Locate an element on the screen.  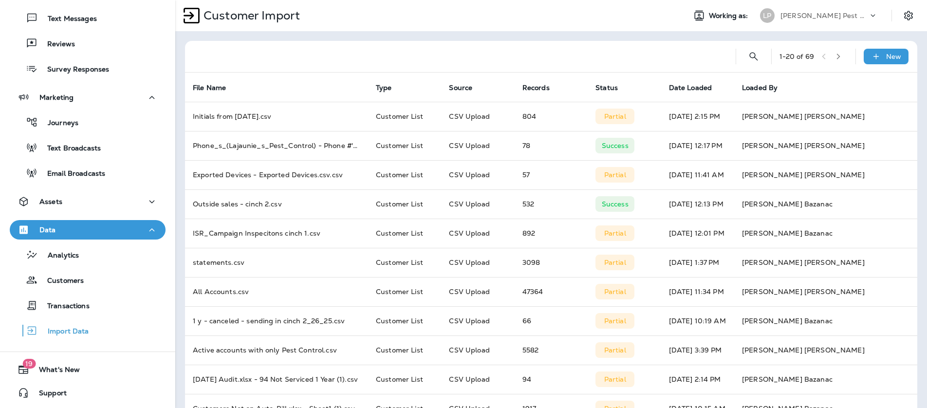
p: Journeys is located at coordinates (58, 123).